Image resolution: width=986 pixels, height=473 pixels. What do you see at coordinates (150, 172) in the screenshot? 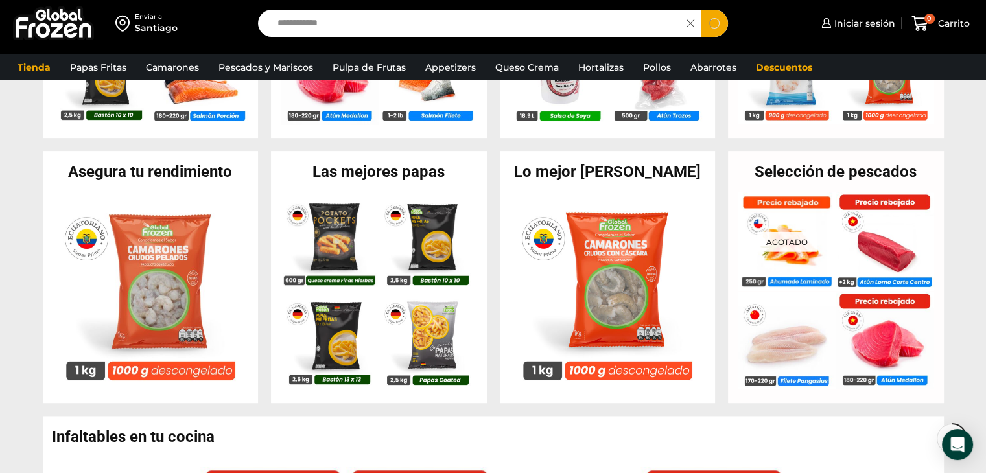
I see `h2: Asegura tu rendimiento` at bounding box center [150, 172].